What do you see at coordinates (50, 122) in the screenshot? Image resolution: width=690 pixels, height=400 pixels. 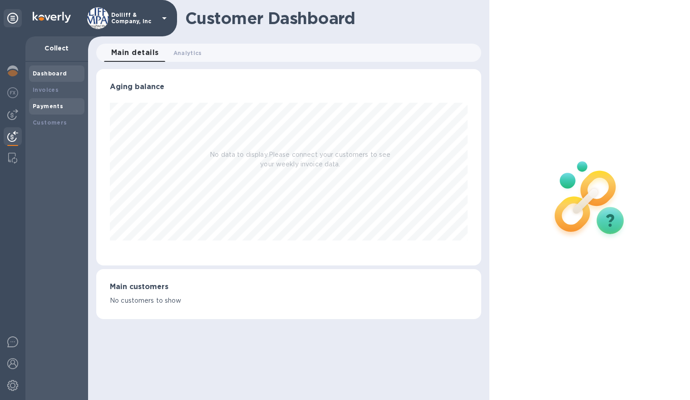 I see `b: Customers` at bounding box center [50, 122].